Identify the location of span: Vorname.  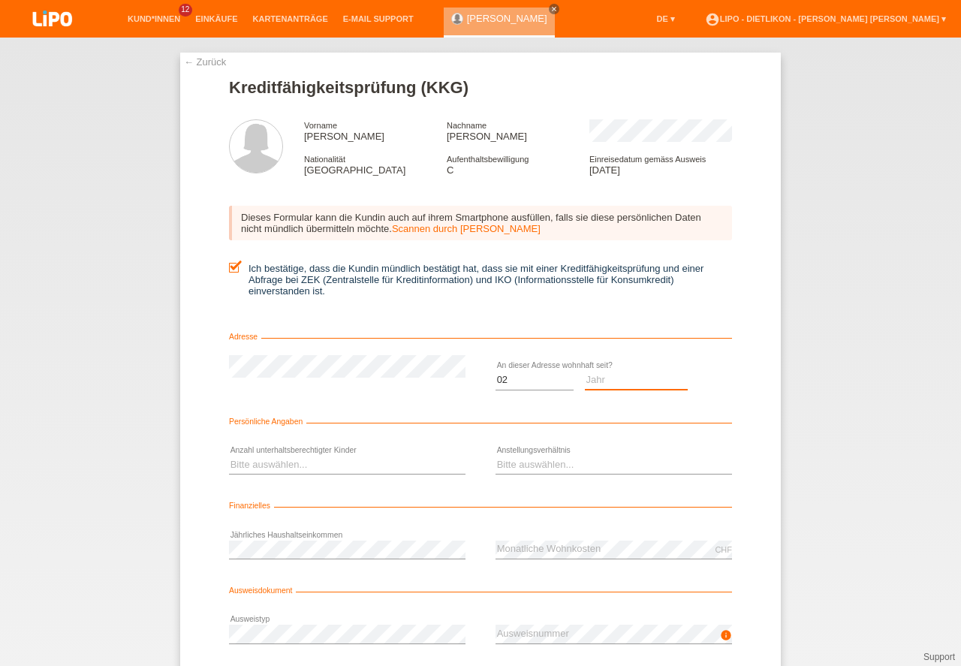
(320, 125).